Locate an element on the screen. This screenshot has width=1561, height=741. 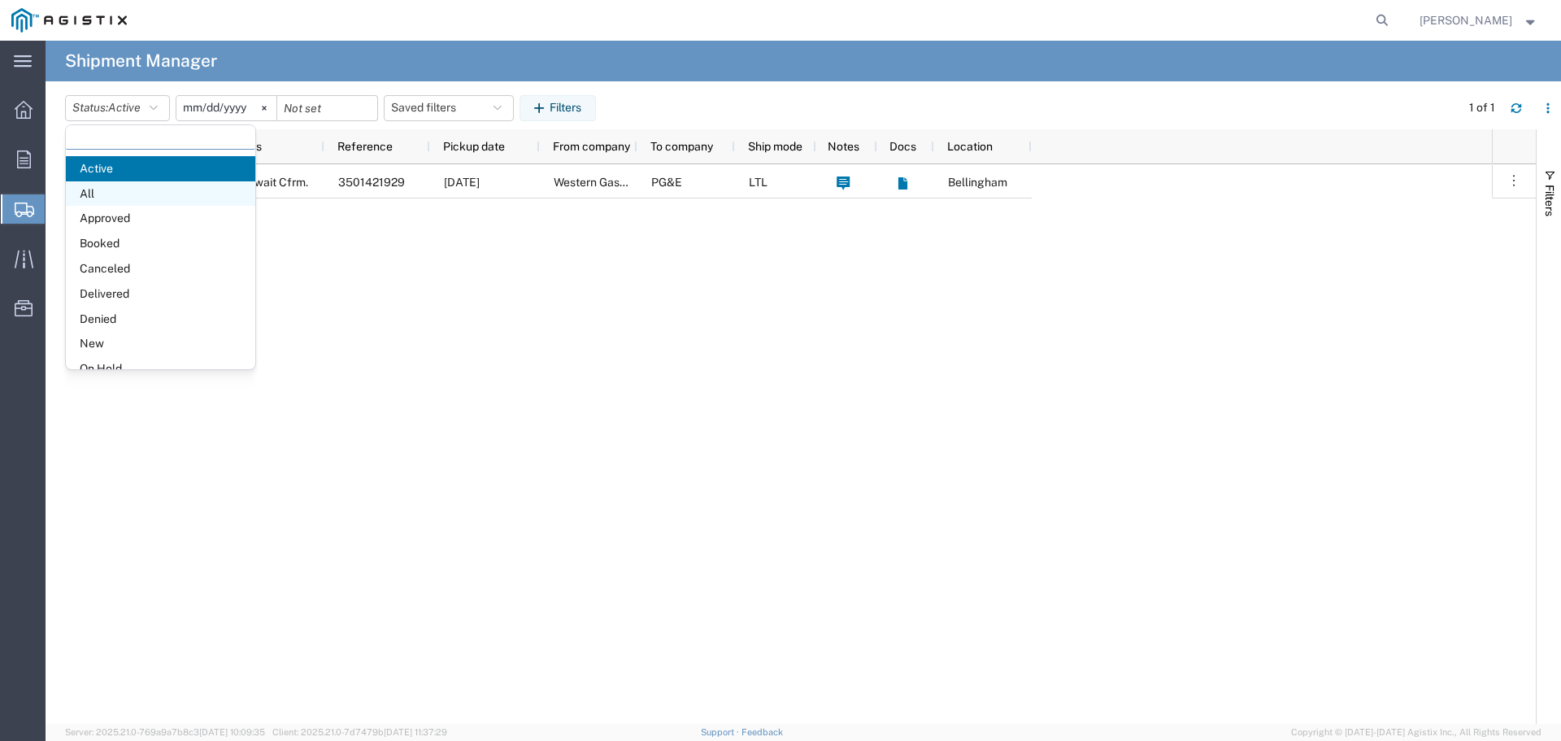
span: Docs is located at coordinates (902, 146).